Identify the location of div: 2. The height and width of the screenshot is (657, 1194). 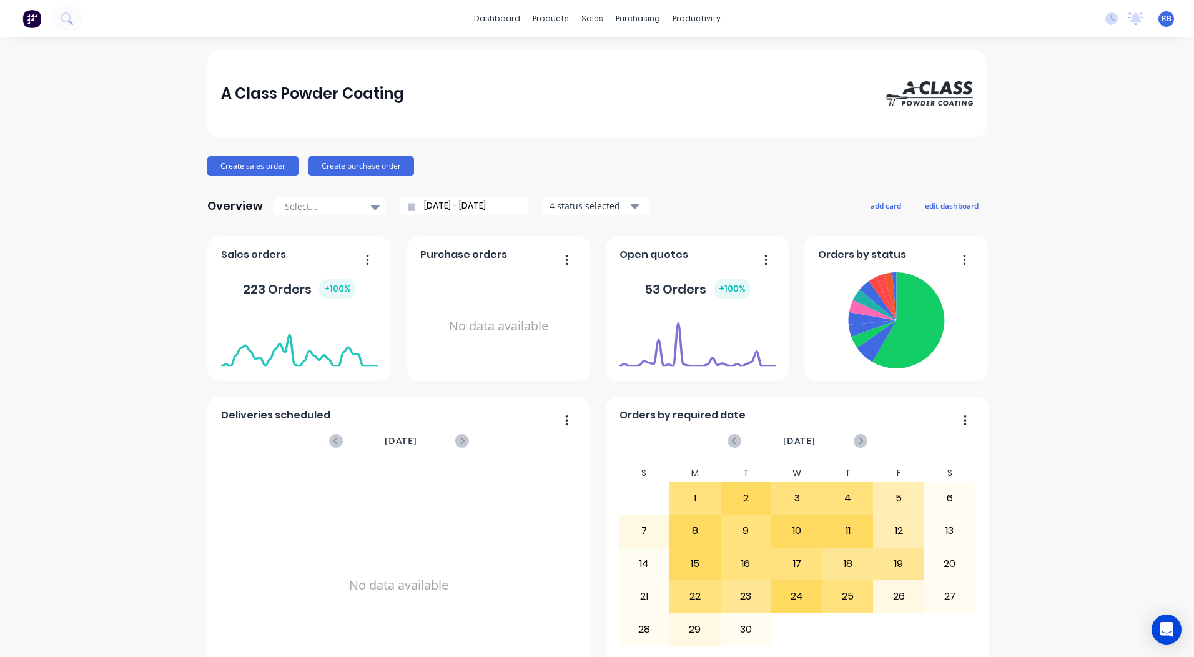
(746, 498).